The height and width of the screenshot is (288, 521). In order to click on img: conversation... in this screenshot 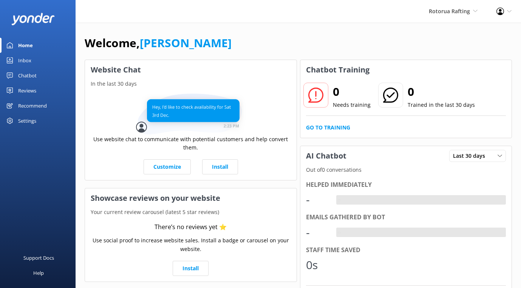, I will do `click(191, 114)`.